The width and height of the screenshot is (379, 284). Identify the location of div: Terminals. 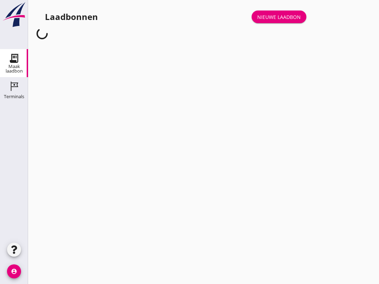
(14, 96).